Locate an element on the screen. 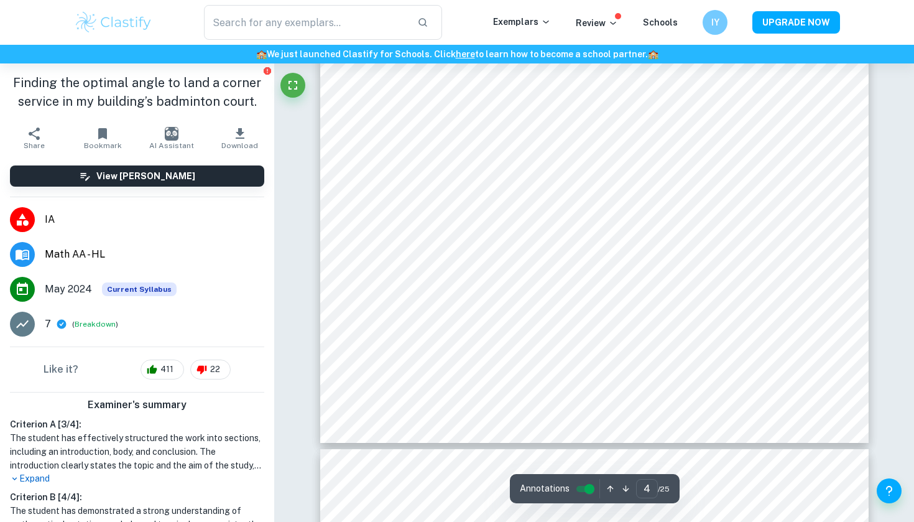 The width and height of the screenshot is (914, 522). button: Help and Feedback is located at coordinates (889, 491).